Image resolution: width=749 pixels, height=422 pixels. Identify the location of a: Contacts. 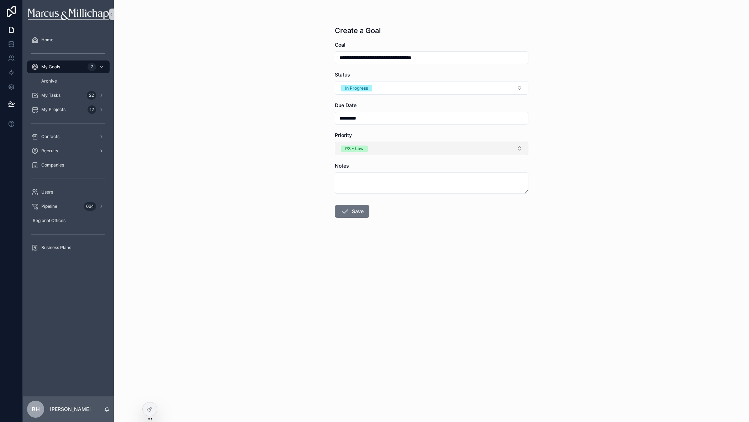
(68, 137).